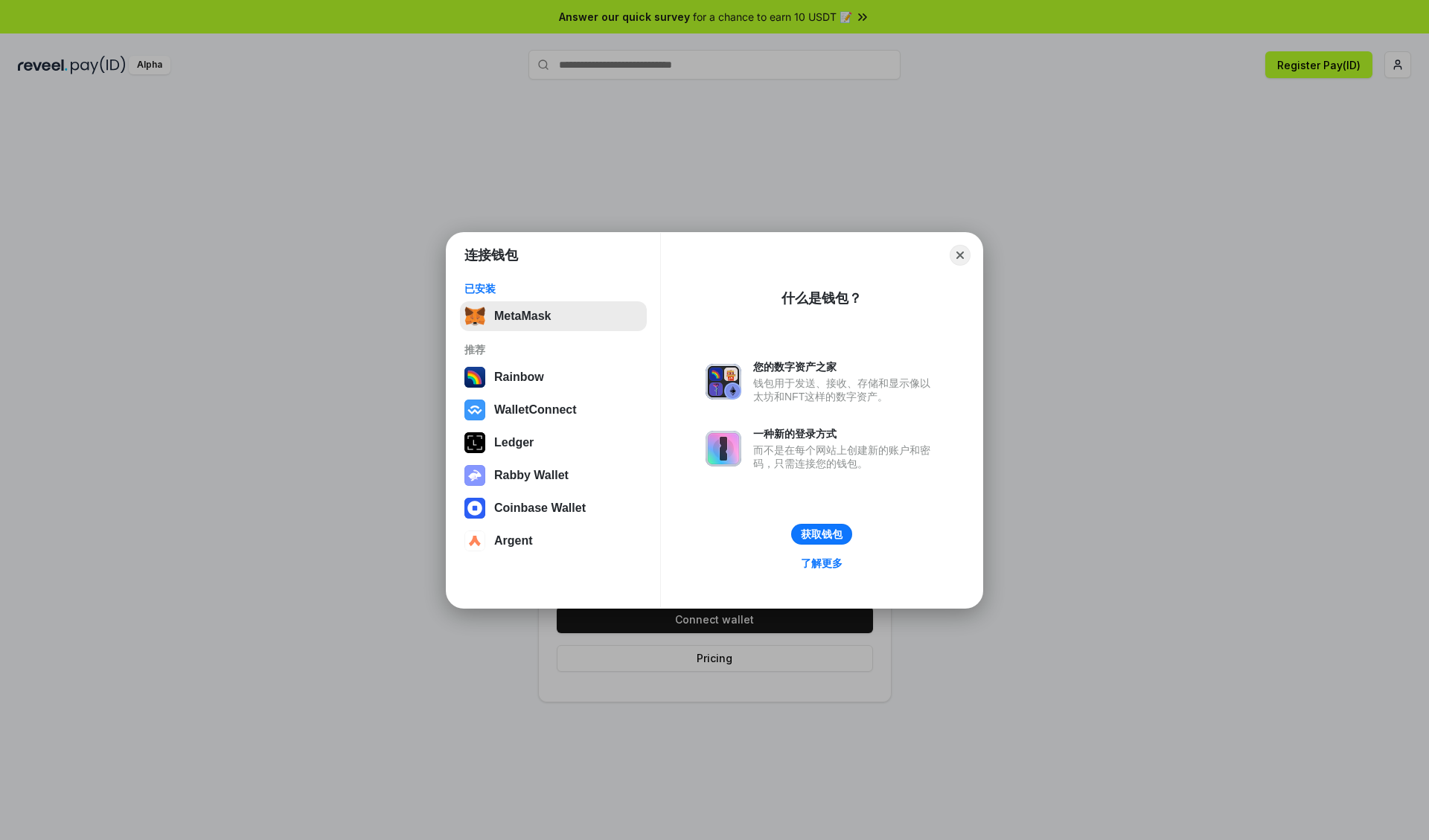 The image size is (1429, 840). Describe the element at coordinates (531, 476) in the screenshot. I see `div: Rabby Wallet` at that location.